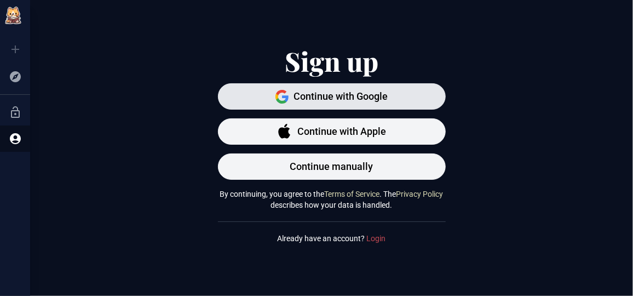 Image resolution: width=633 pixels, height=296 pixels. Describe the element at coordinates (282, 96) in the screenshot. I see `img: Google` at that location.